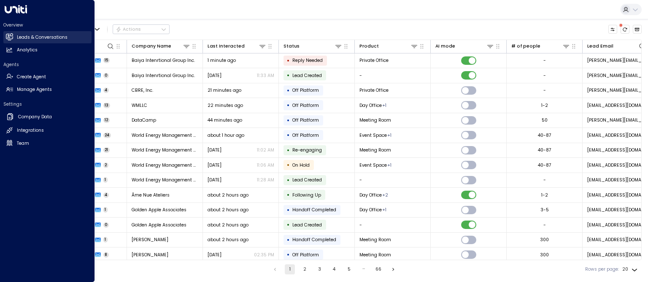 This screenshot has width=648, height=282. What do you see at coordinates (265, 180) in the screenshot?
I see `p: 11:28 AM` at bounding box center [265, 180].